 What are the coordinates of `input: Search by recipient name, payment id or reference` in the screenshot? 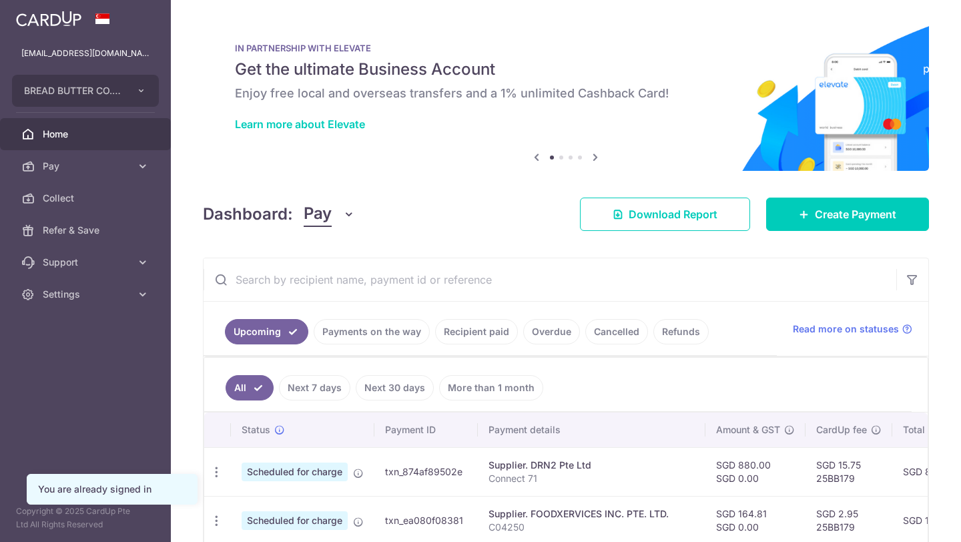 It's located at (550, 280).